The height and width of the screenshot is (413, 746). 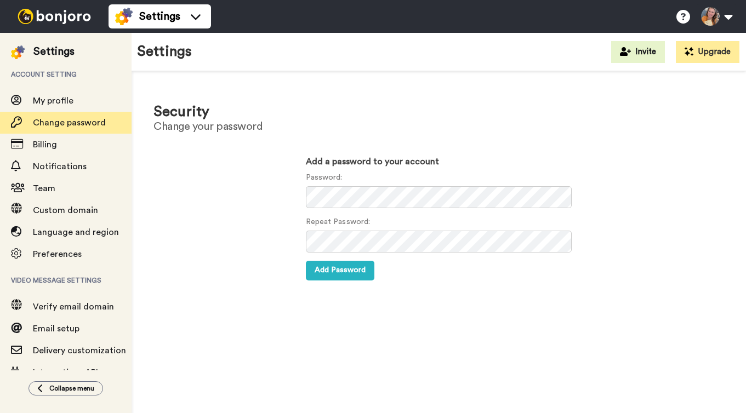 I want to click on button: Add Password, so click(x=340, y=271).